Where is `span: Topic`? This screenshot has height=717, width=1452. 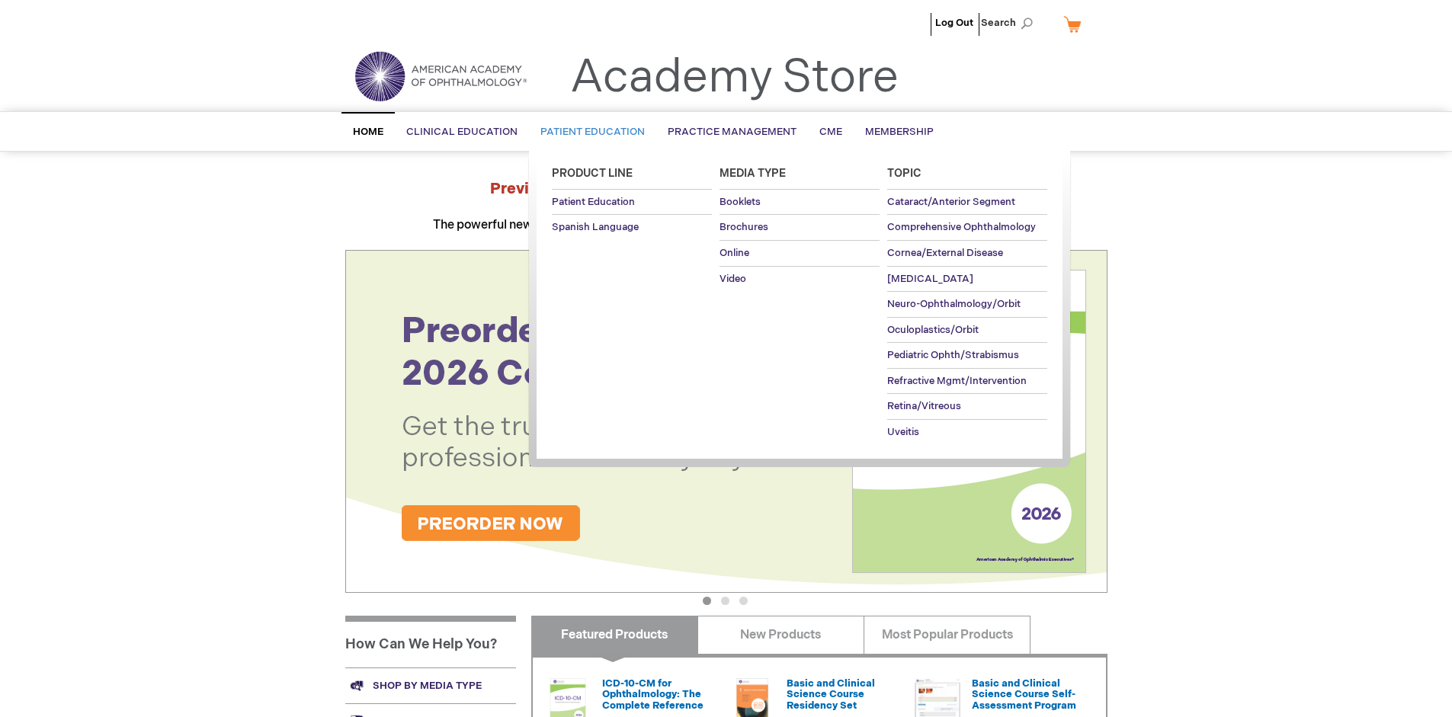 span: Topic is located at coordinates (904, 173).